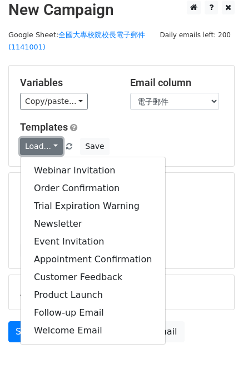  What do you see at coordinates (93, 260) in the screenshot?
I see `a: Appointment Confirmation` at bounding box center [93, 260].